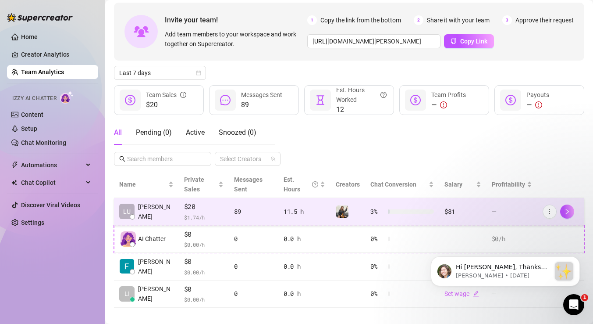  What do you see at coordinates (458, 20) in the screenshot?
I see `span: Share it with your team` at bounding box center [458, 20].